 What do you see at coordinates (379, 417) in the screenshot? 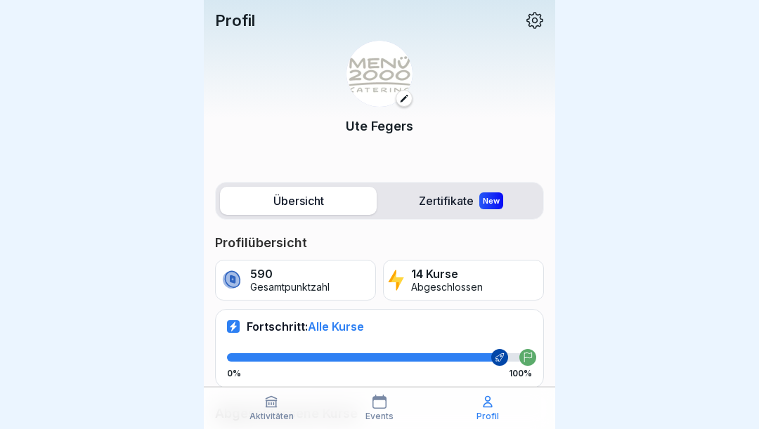
I see `p: Events` at bounding box center [379, 417].